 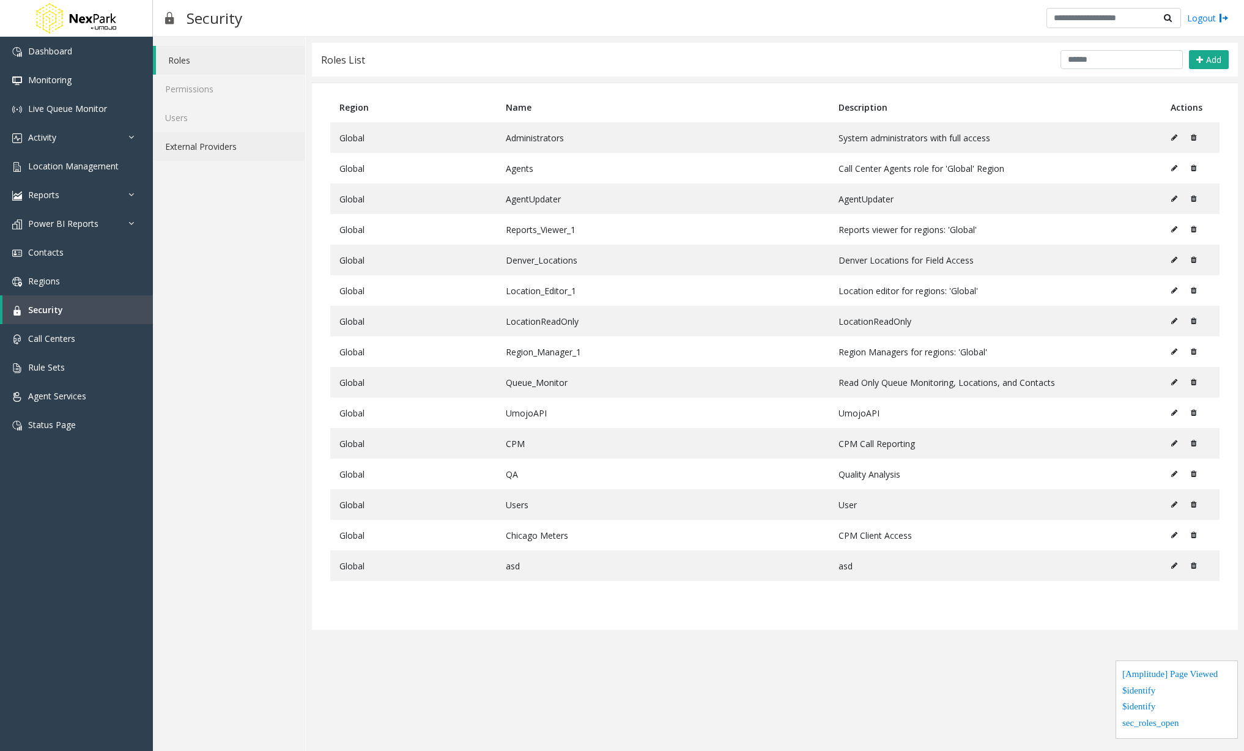 What do you see at coordinates (995, 229) in the screenshot?
I see `td: Reports viewer for regions: 'Global'` at bounding box center [995, 229].